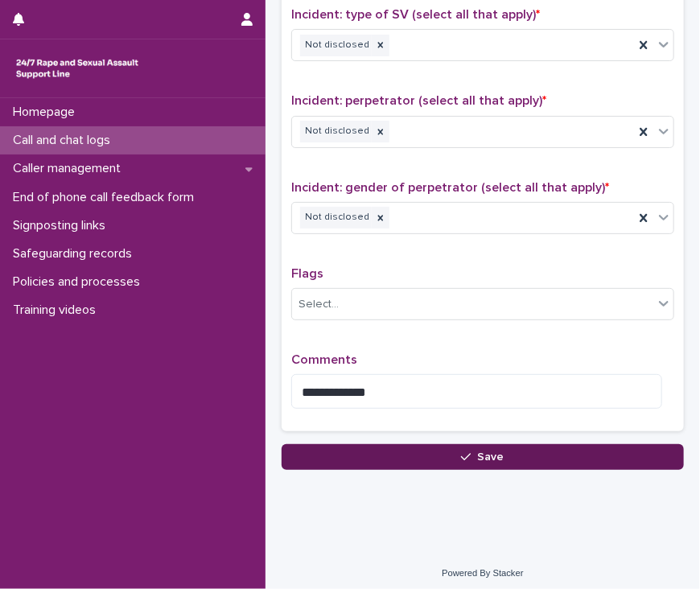 This screenshot has height=589, width=700. Describe the element at coordinates (47, 112) in the screenshot. I see `p: Homepage` at that location.